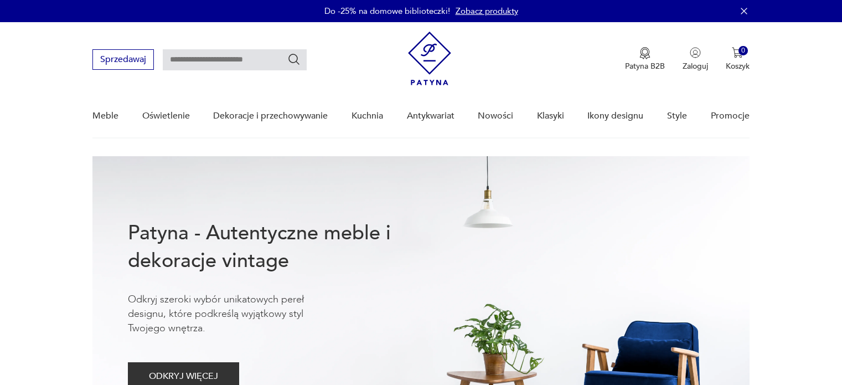 The width and height of the screenshot is (842, 385). I want to click on button: Sprzedawaj, so click(123, 59).